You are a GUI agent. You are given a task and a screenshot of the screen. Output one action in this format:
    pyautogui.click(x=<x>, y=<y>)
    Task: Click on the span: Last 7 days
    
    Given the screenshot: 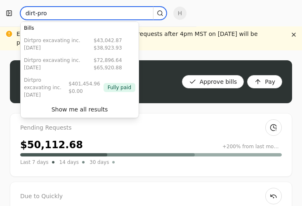 What is the action you would take?
    pyautogui.click(x=34, y=162)
    